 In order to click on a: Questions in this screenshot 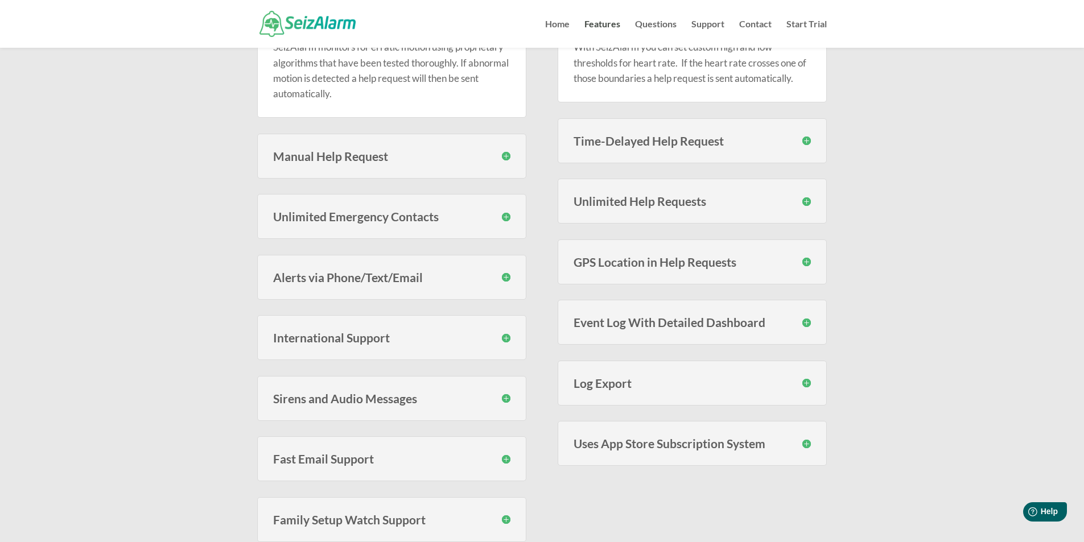, I will do `click(656, 34)`.